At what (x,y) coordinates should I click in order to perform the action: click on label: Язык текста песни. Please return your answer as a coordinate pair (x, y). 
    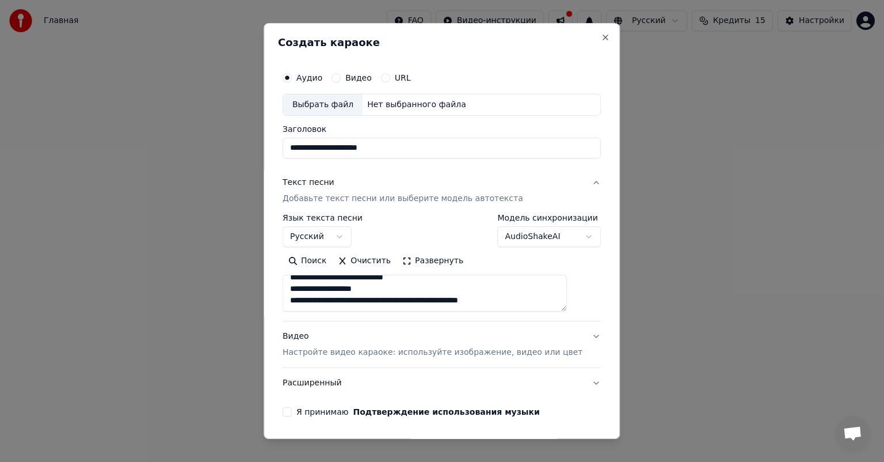
    Looking at the image, I should click on (322, 218).